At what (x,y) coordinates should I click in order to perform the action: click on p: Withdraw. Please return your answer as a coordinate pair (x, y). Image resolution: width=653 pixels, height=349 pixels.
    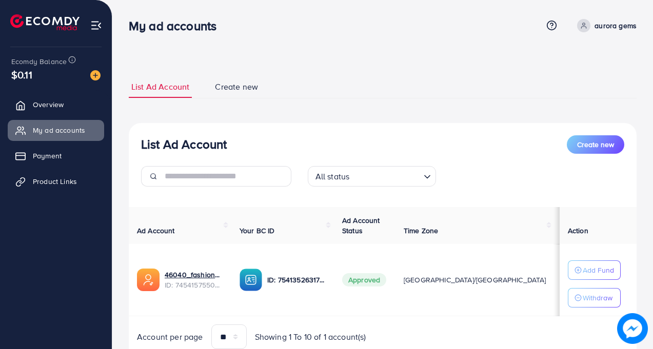
    Looking at the image, I should click on (598, 298).